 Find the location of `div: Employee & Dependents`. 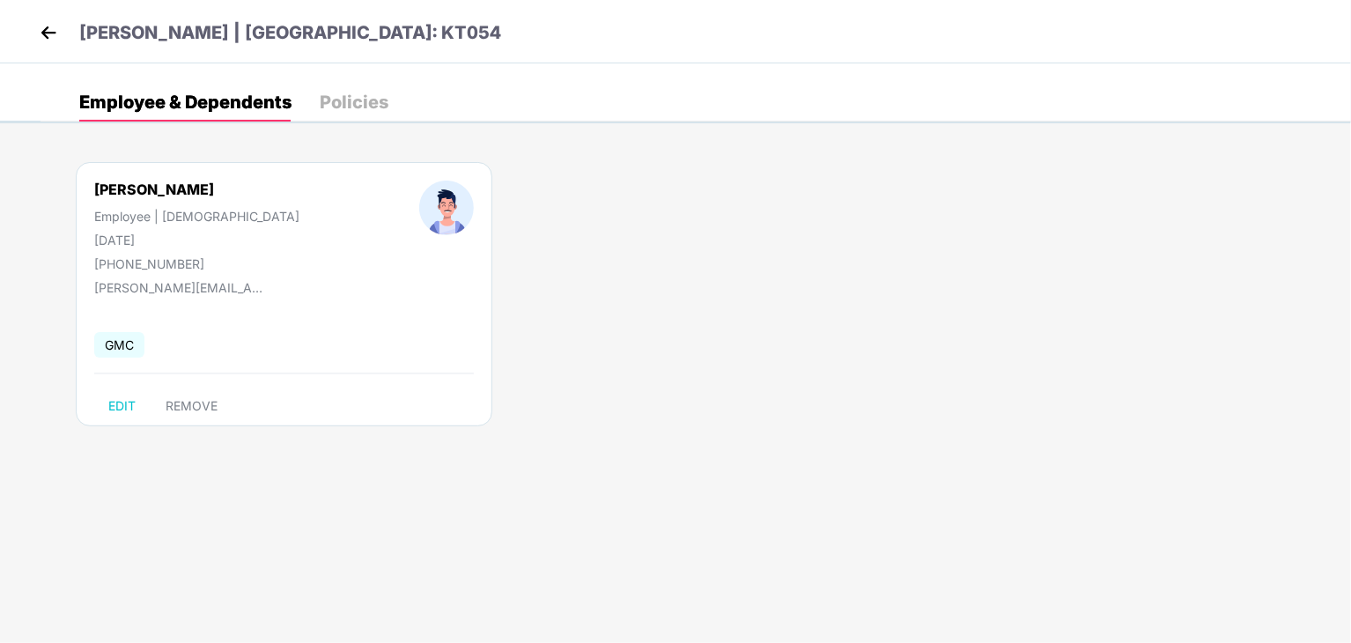

div: Employee & Dependents is located at coordinates (185, 102).